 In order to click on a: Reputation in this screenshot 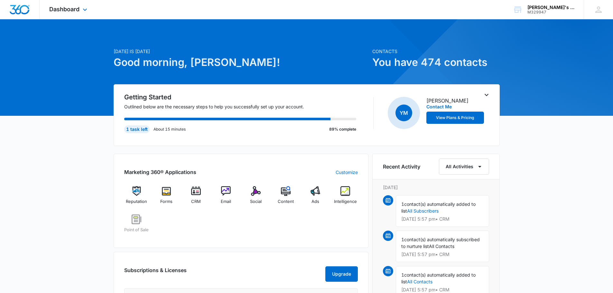, I will do `click(136, 198)`.